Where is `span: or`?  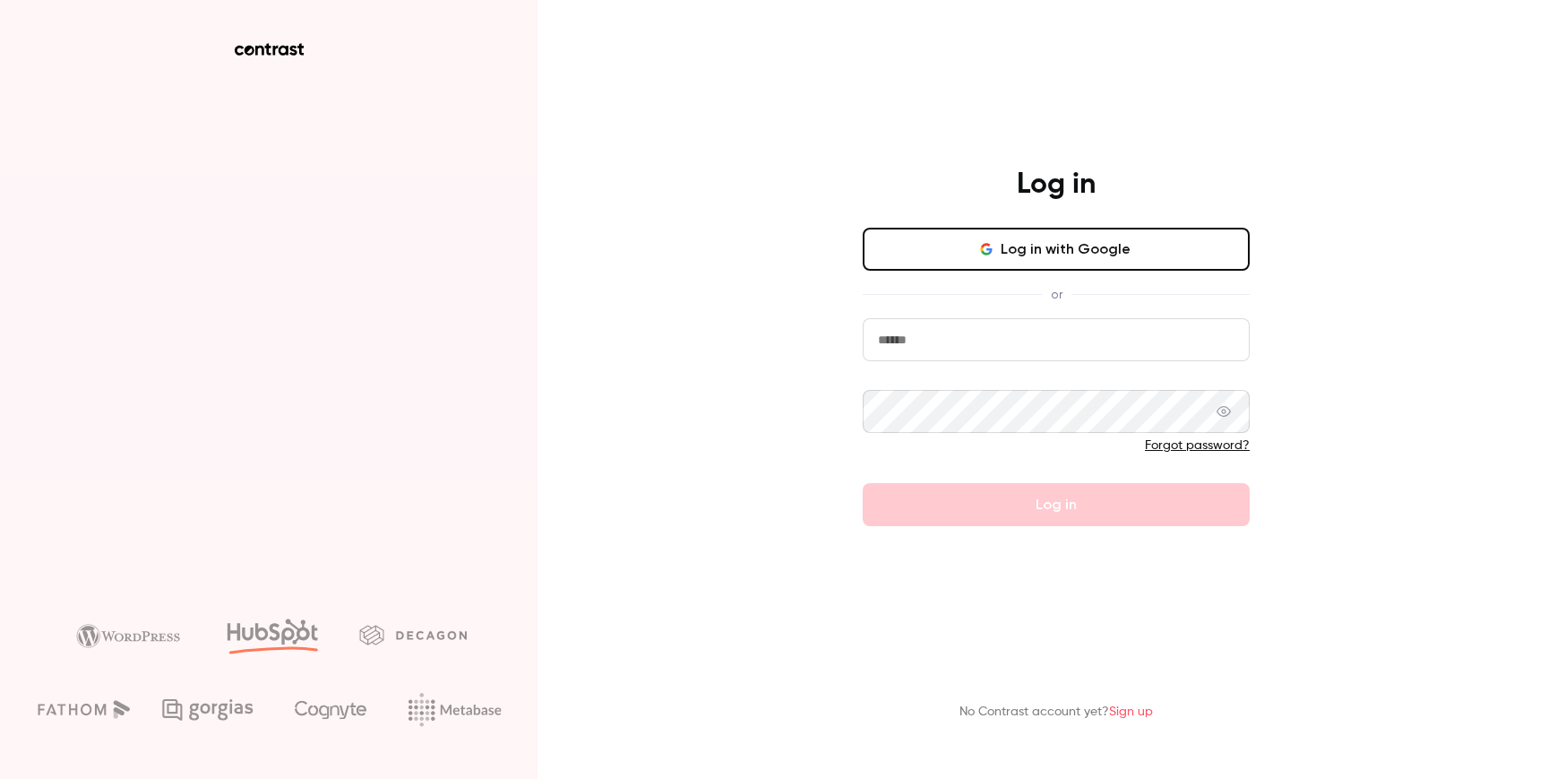
span: or is located at coordinates (1056, 294).